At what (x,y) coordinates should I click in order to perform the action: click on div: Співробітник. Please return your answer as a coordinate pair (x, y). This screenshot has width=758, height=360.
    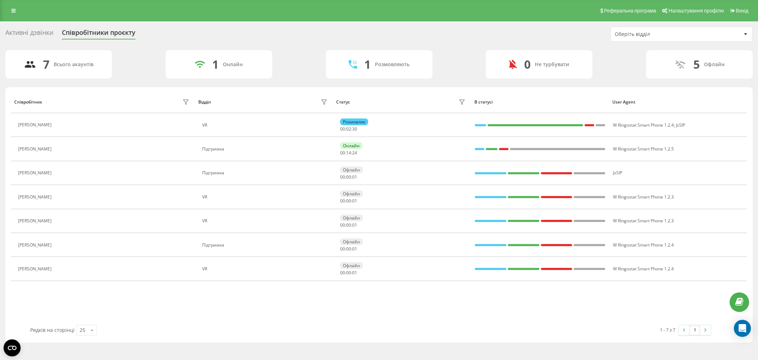
    Looking at the image, I should click on (28, 102).